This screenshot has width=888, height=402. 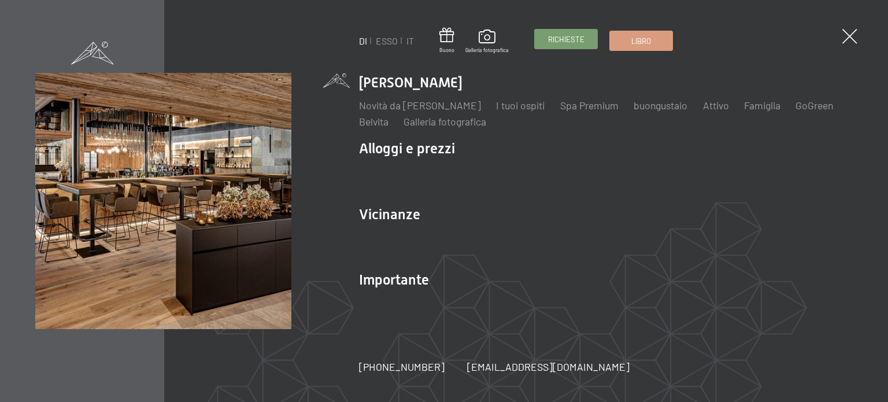 I want to click on font: Belvita, so click(x=373, y=121).